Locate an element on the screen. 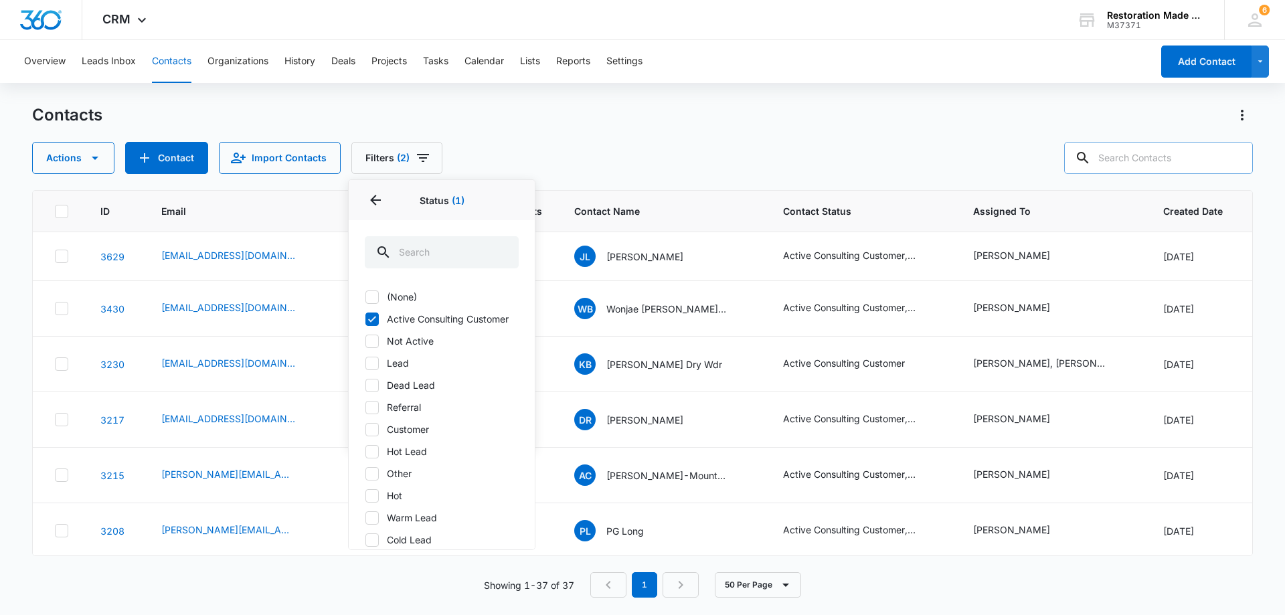 The image size is (1285, 615). label: Warm Lead is located at coordinates (442, 517).